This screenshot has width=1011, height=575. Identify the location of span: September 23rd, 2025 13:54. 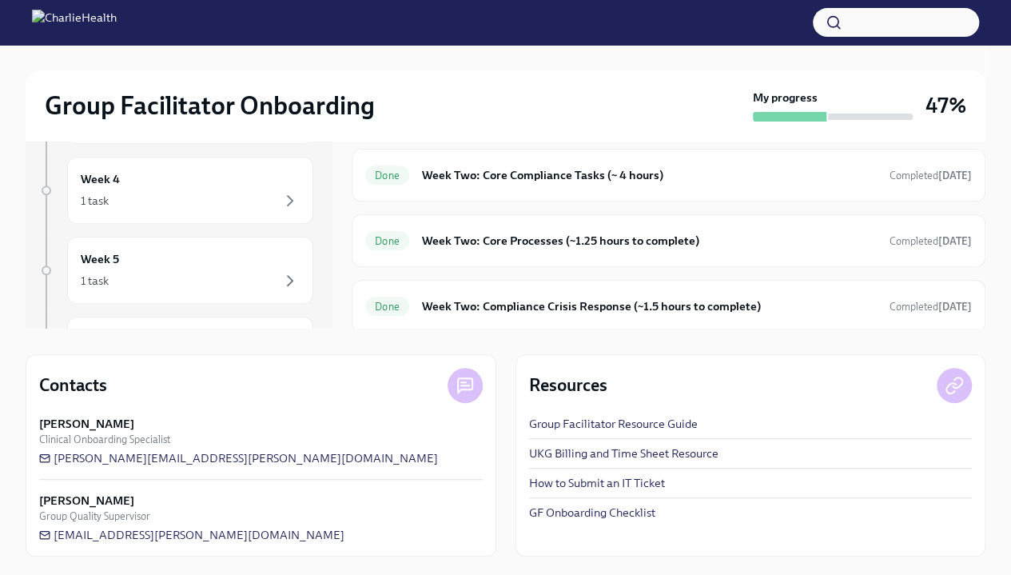
(930, 175).